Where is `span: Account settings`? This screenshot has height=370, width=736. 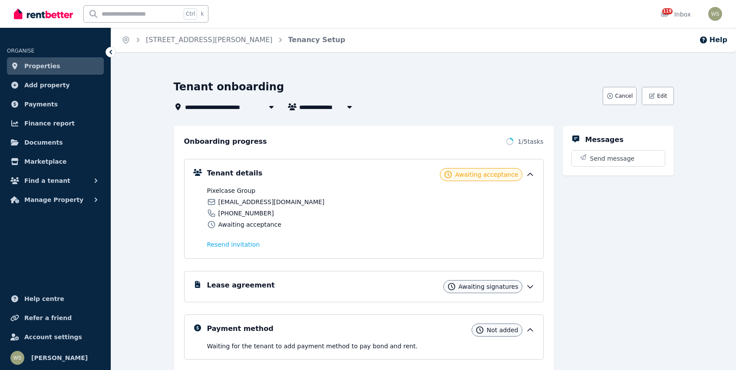 span: Account settings is located at coordinates (53, 337).